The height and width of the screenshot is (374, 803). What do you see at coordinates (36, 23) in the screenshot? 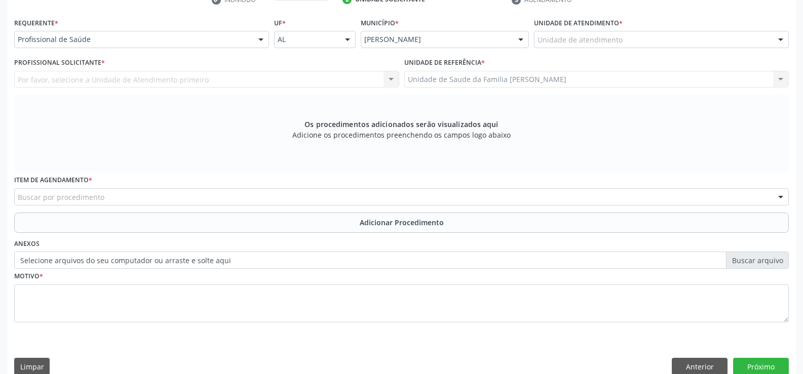
I see `label: Requerente` at bounding box center [36, 23].